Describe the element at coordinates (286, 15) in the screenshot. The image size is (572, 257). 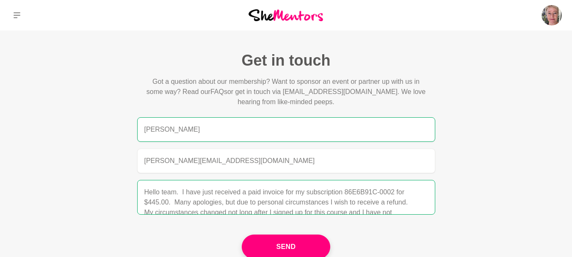
I see `img: She Mentors Logo` at that location.